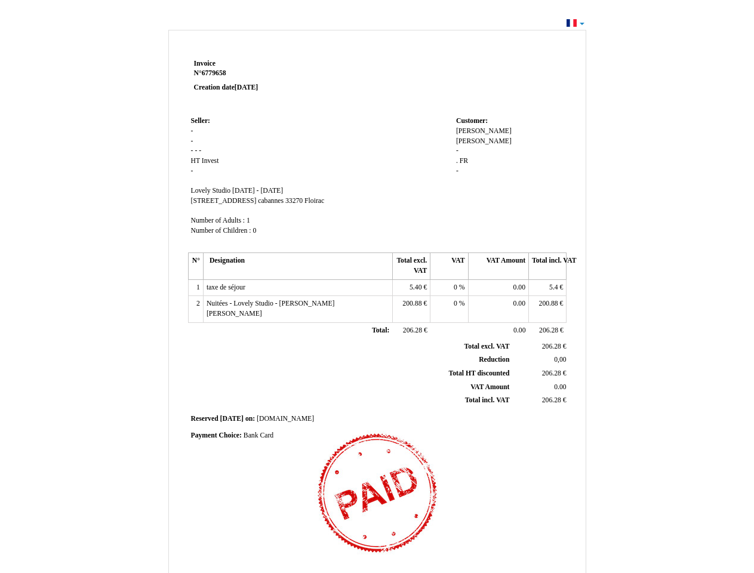 This screenshot has width=754, height=573. Describe the element at coordinates (411, 266) in the screenshot. I see `th: Total excl. VAT` at that location.